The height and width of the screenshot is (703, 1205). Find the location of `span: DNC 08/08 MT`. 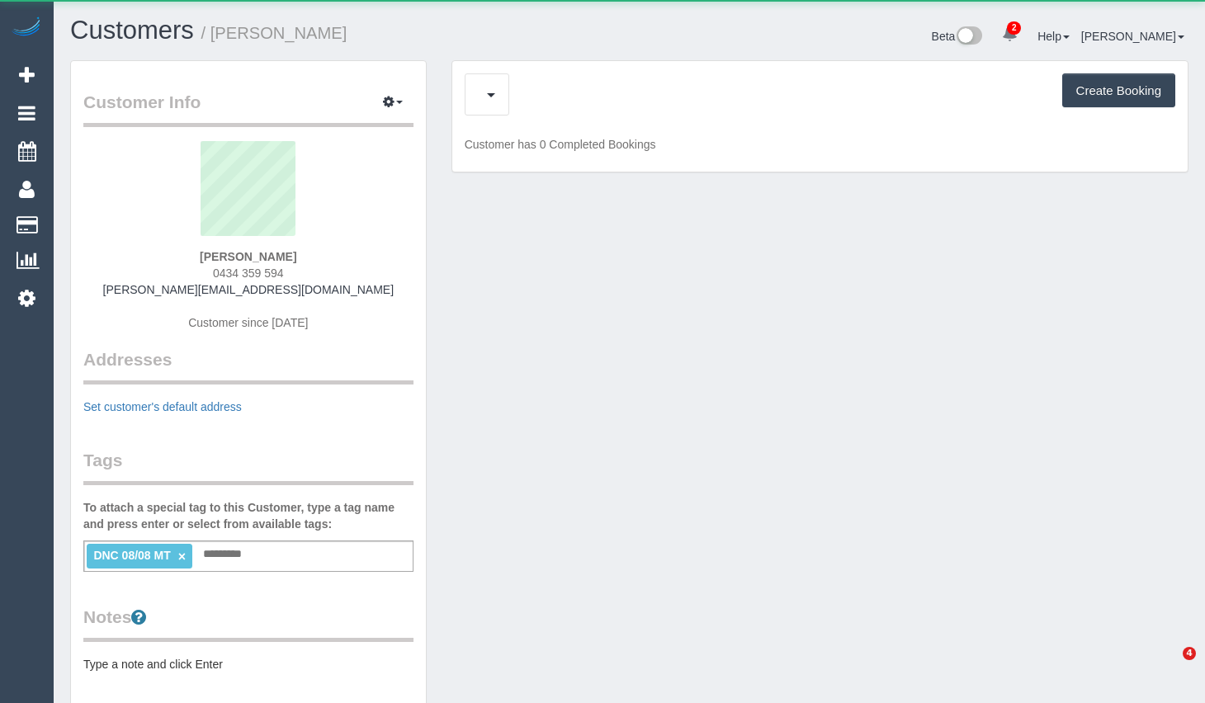

span: DNC 08/08 MT is located at coordinates (131, 555).